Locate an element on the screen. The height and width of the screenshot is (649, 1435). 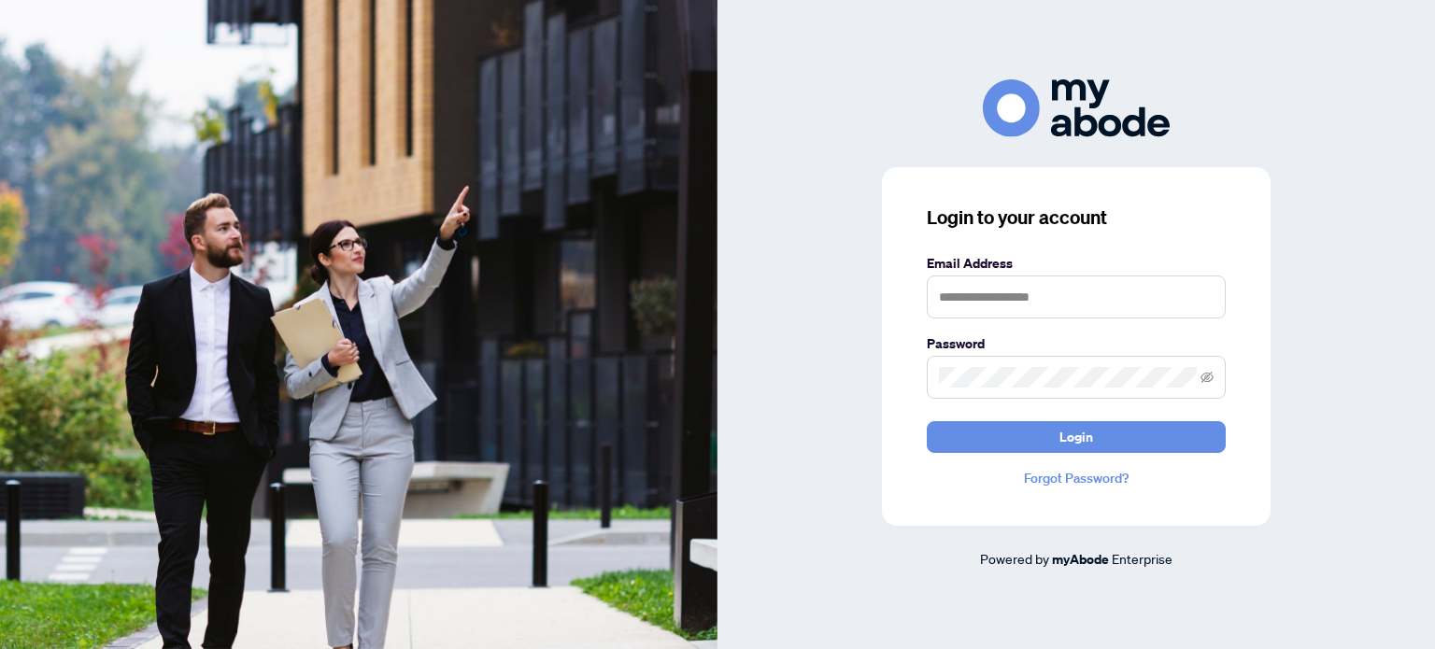
button: Login is located at coordinates (1077, 437).